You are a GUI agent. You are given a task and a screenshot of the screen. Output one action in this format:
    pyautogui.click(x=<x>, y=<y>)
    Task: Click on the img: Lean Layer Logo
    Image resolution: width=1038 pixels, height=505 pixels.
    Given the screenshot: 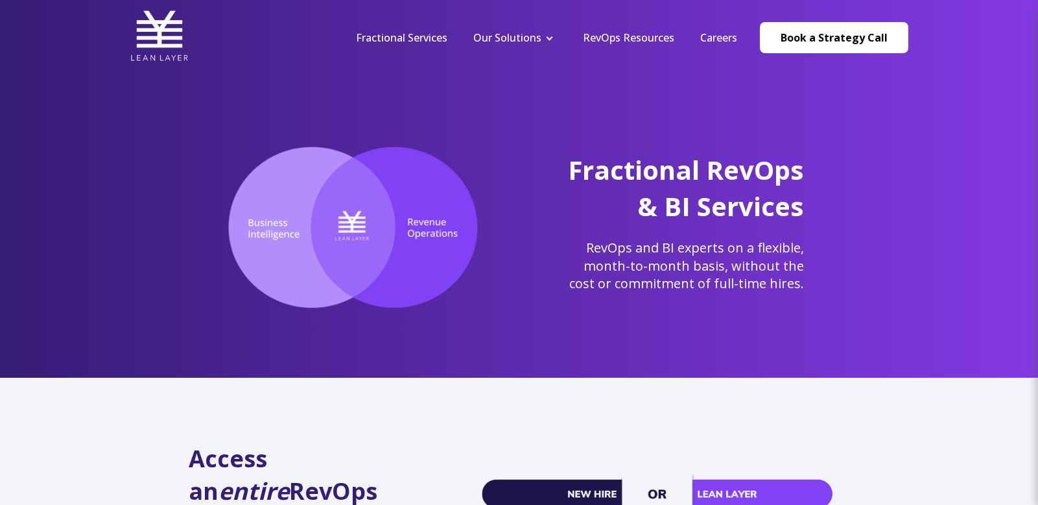 What is the action you would take?
    pyautogui.click(x=160, y=36)
    